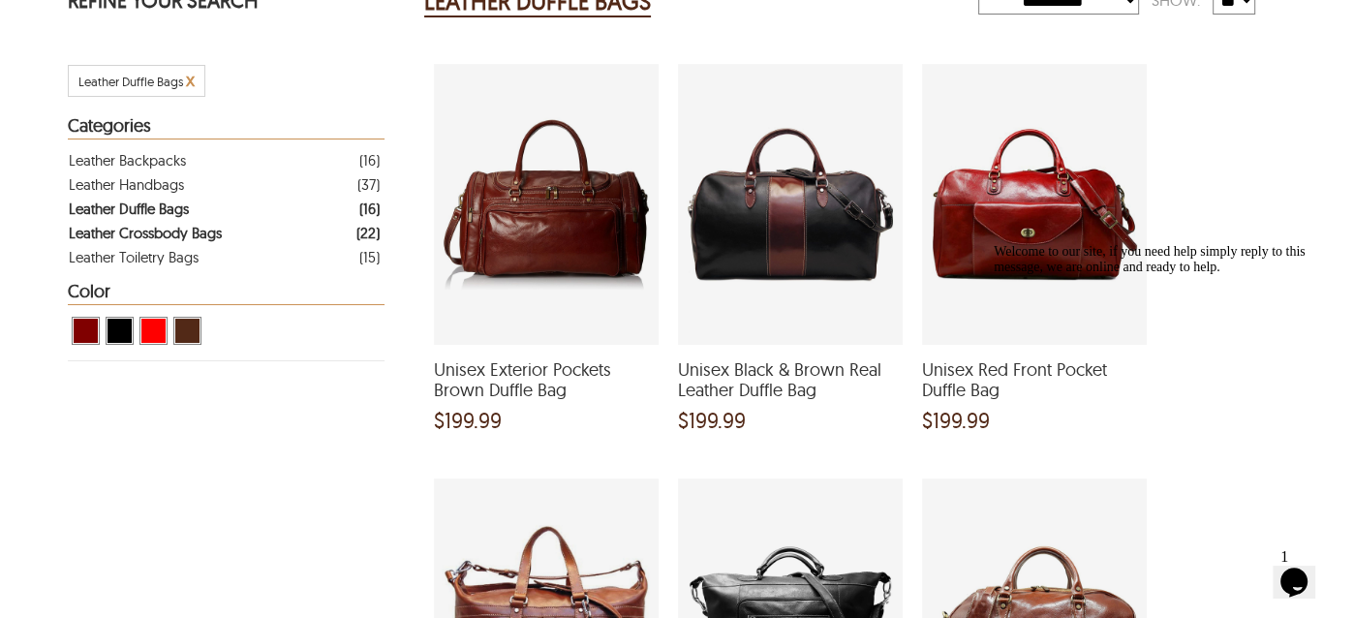 This screenshot has width=1354, height=618. What do you see at coordinates (224, 232) in the screenshot?
I see `div: Filter Leather Crossbody Bags` at bounding box center [224, 232].